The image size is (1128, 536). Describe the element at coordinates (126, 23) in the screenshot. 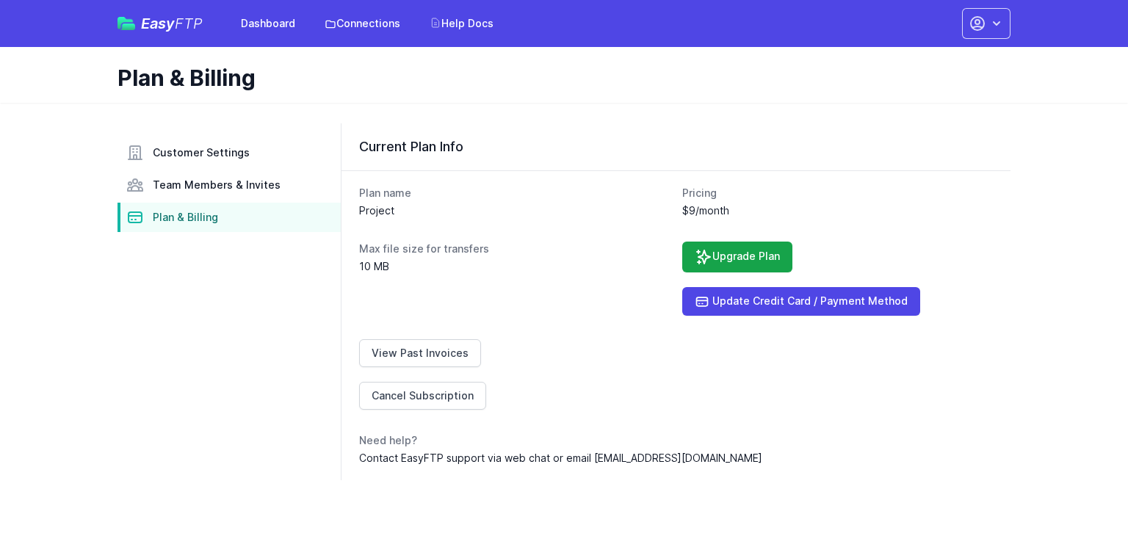

I see `img: easyftp_logo.png` at that location.